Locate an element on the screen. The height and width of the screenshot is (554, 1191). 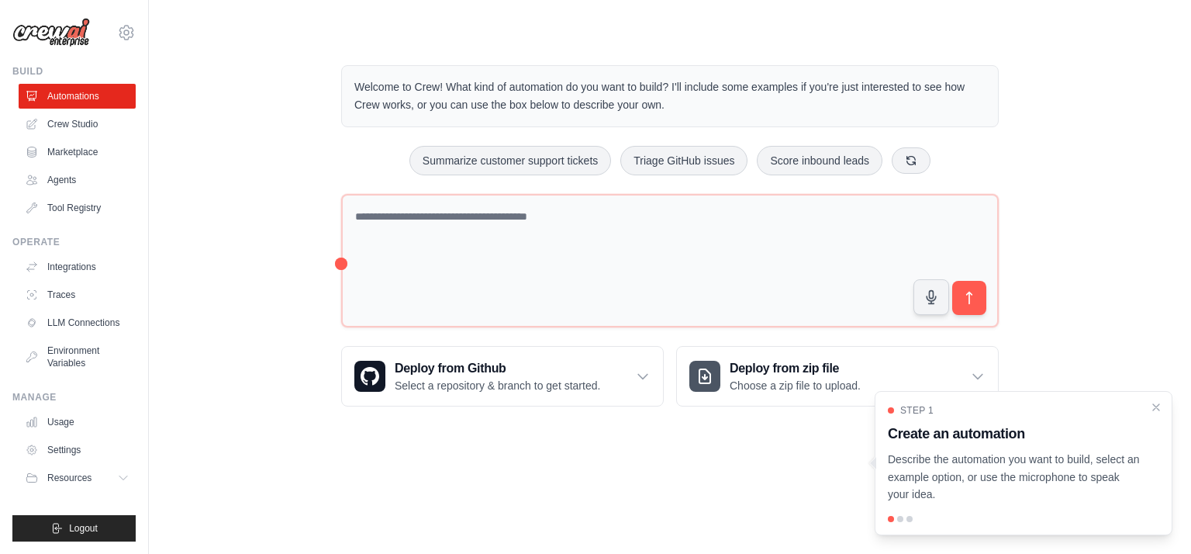
a: Tool Registry is located at coordinates (77, 208).